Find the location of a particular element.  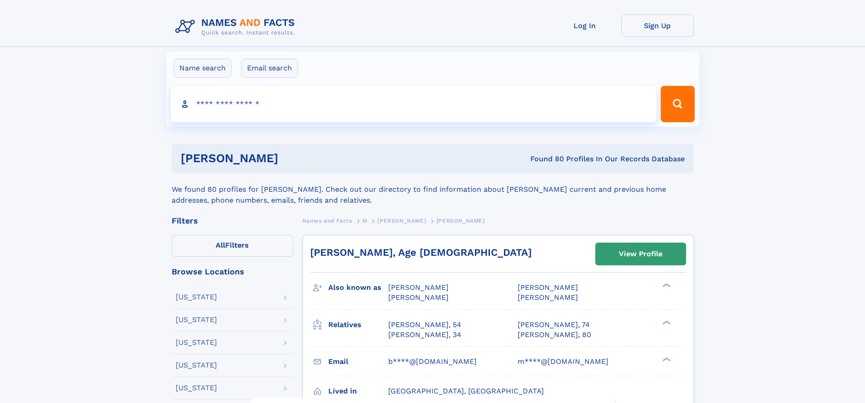

h3: Email is located at coordinates (358, 362).